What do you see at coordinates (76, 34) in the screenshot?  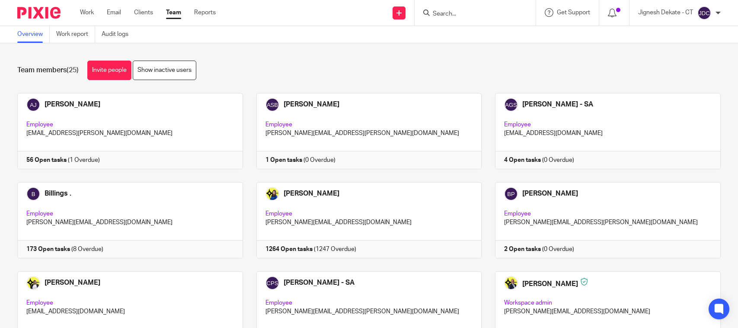 I see `a: Work report` at bounding box center [76, 34].